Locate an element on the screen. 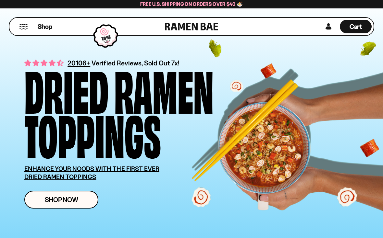 Image resolution: width=383 pixels, height=238 pixels. div: Dried is located at coordinates (66, 89).